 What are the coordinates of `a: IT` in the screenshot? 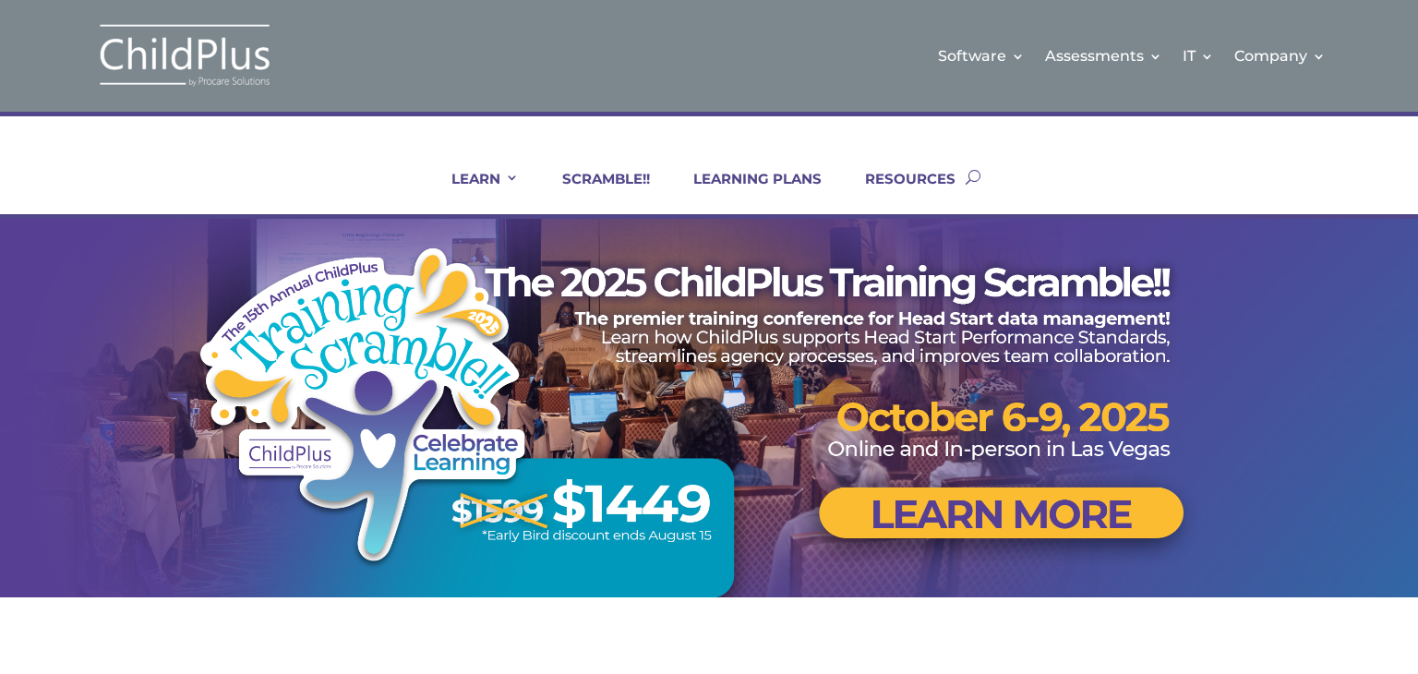 It's located at (1198, 55).